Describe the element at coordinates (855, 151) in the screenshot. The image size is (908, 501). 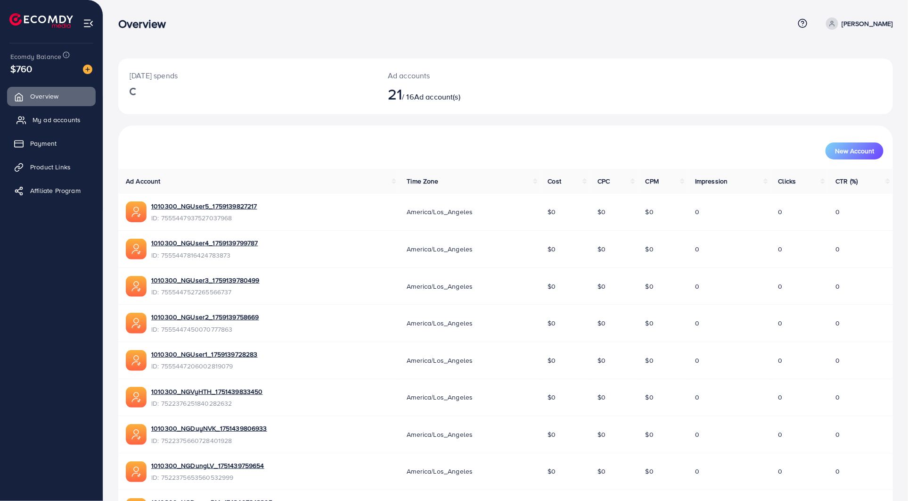
I see `button: New Account` at that location.